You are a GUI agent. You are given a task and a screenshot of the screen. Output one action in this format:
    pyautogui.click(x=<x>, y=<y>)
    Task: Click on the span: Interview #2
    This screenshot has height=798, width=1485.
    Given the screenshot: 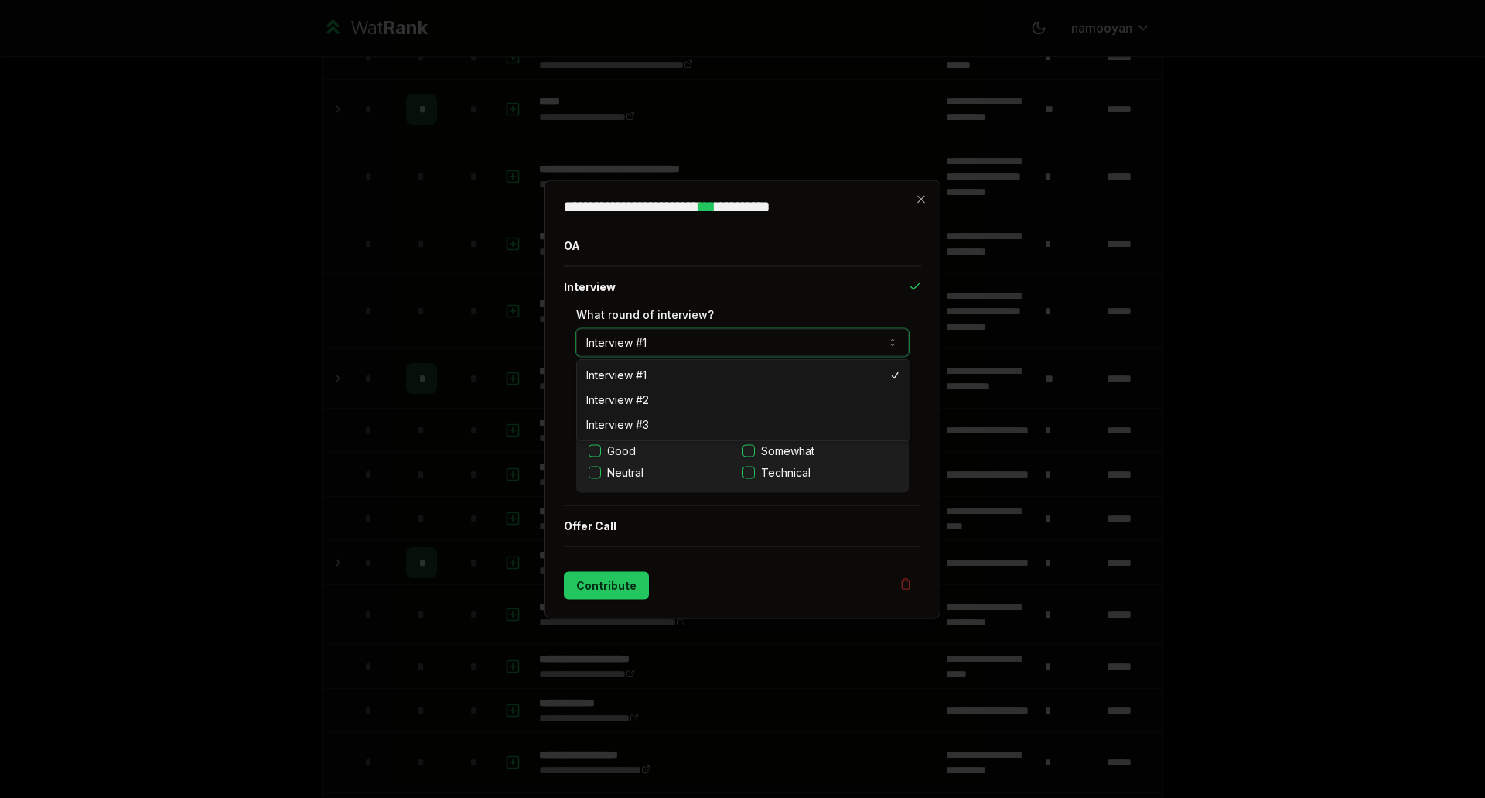 What is the action you would take?
    pyautogui.click(x=617, y=400)
    